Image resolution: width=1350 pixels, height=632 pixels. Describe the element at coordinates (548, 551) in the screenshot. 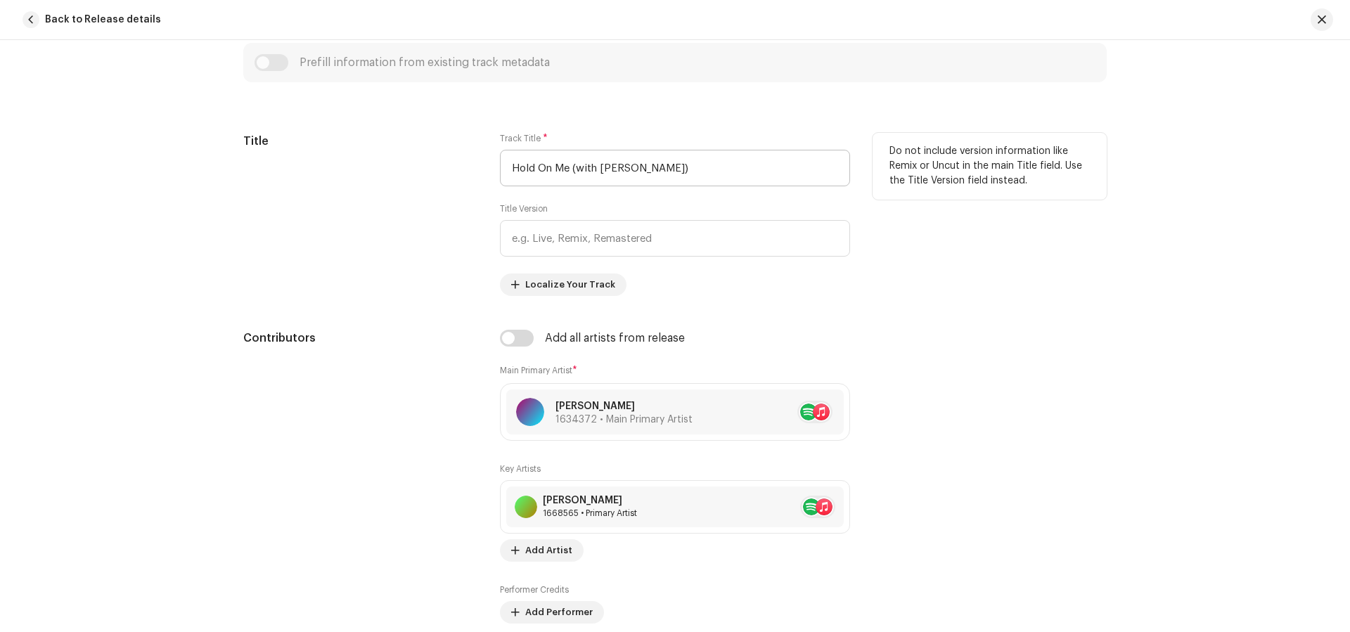

I see `span: Add Artist` at that location.